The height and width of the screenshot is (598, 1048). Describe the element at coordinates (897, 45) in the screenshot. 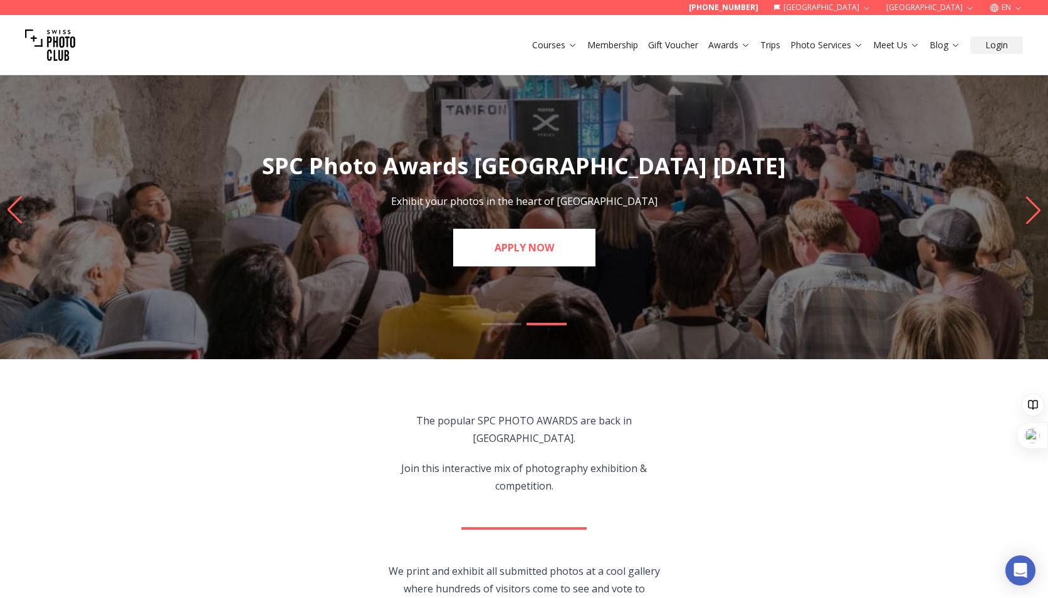

I see `button: Meet Us` at that location.